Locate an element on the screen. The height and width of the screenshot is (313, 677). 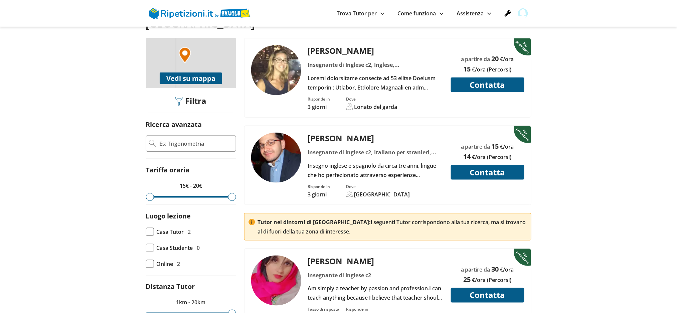
span: Casa Studente is located at coordinates (175, 248).